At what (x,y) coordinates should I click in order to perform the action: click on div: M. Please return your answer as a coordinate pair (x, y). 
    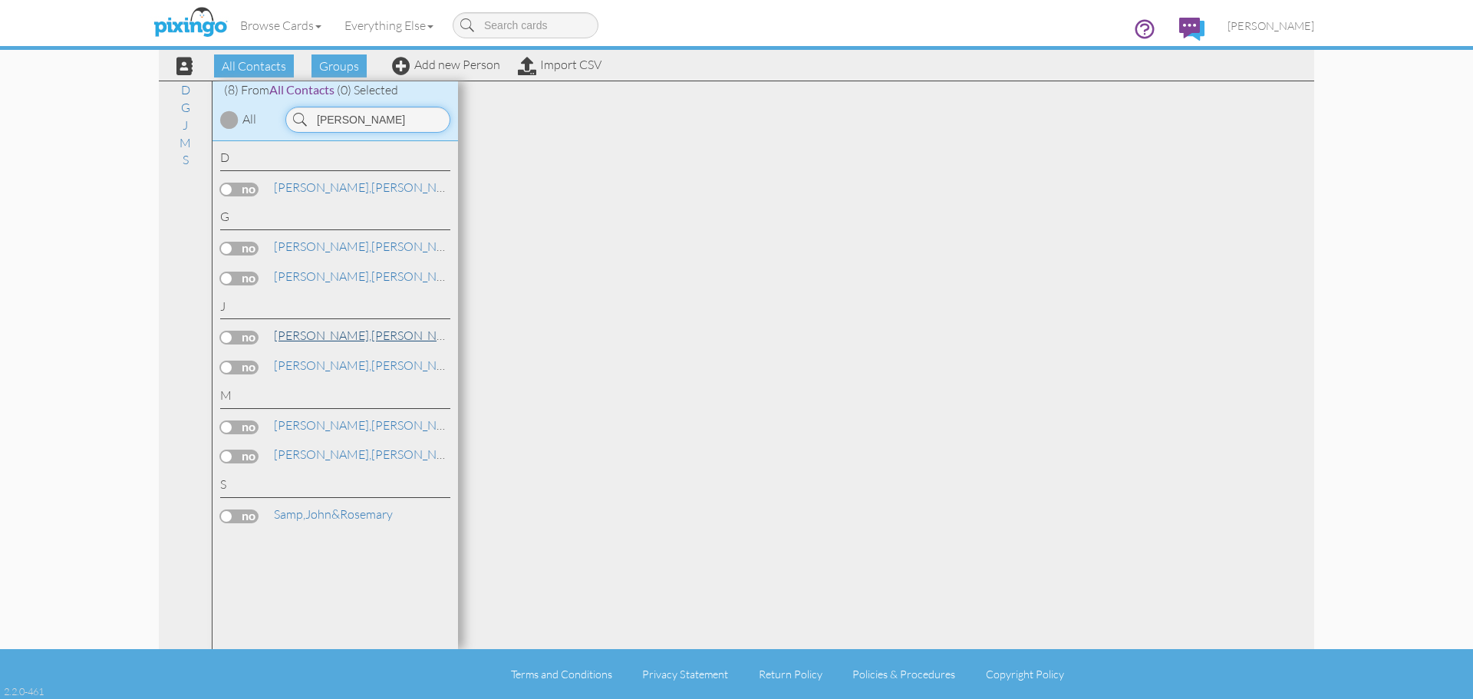
    Looking at the image, I should click on (335, 397).